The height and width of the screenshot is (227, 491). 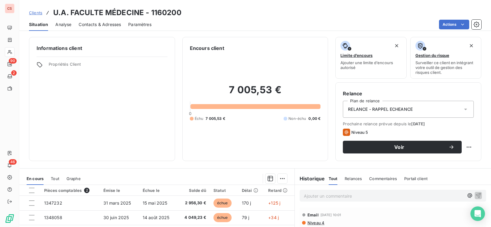 I want to click on span: Email, so click(x=313, y=214).